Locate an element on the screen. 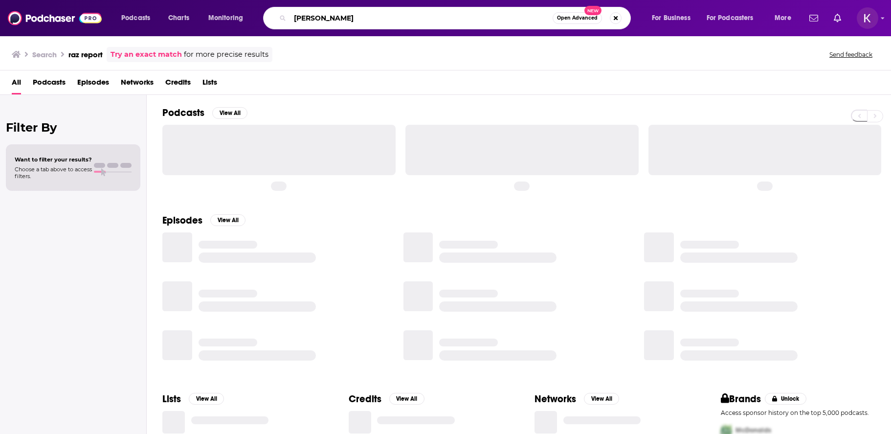  span: Lists is located at coordinates (210, 84).